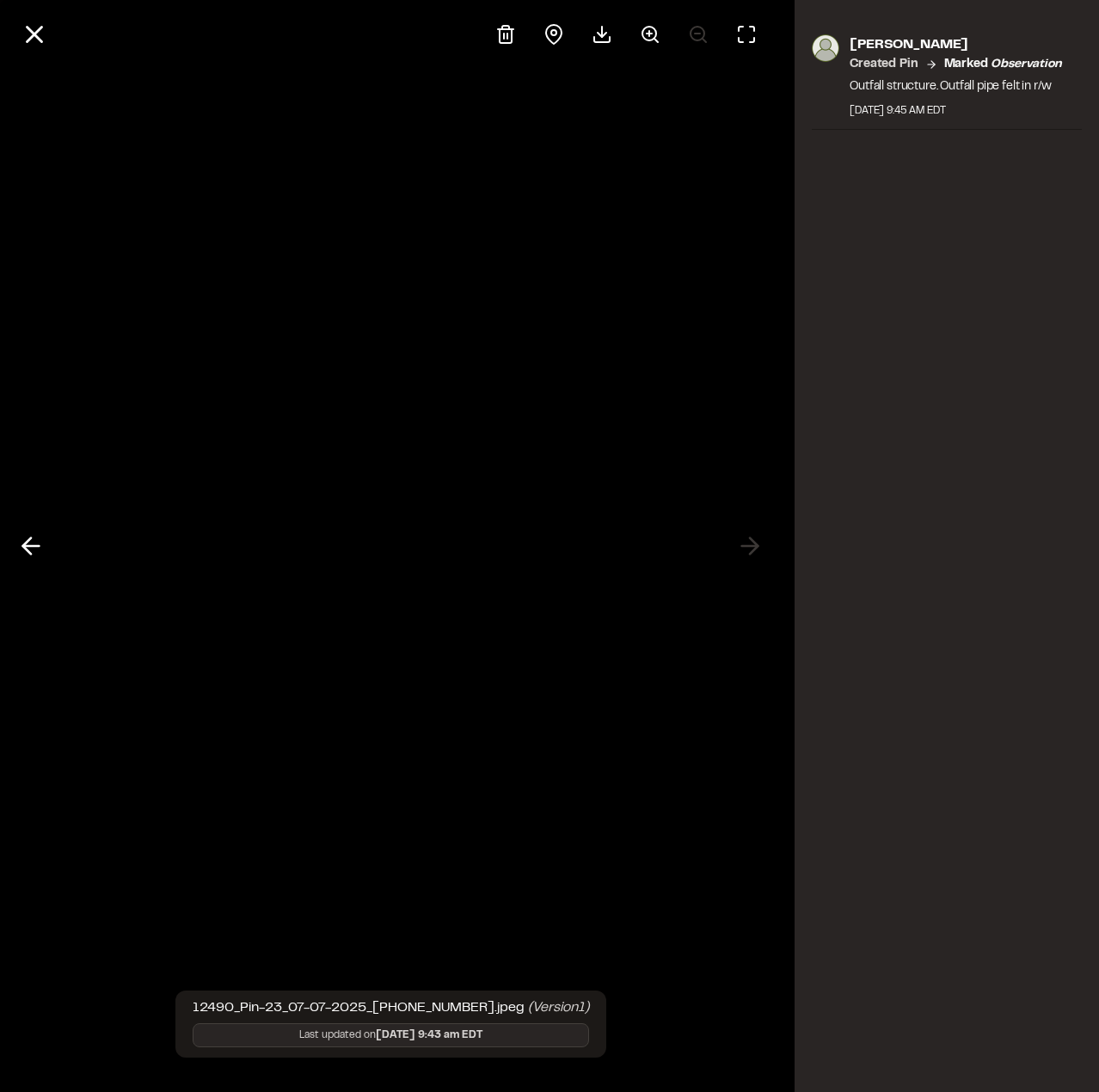 The width and height of the screenshot is (1099, 1092). Describe the element at coordinates (31, 546) in the screenshot. I see `button: Previous photo` at that location.